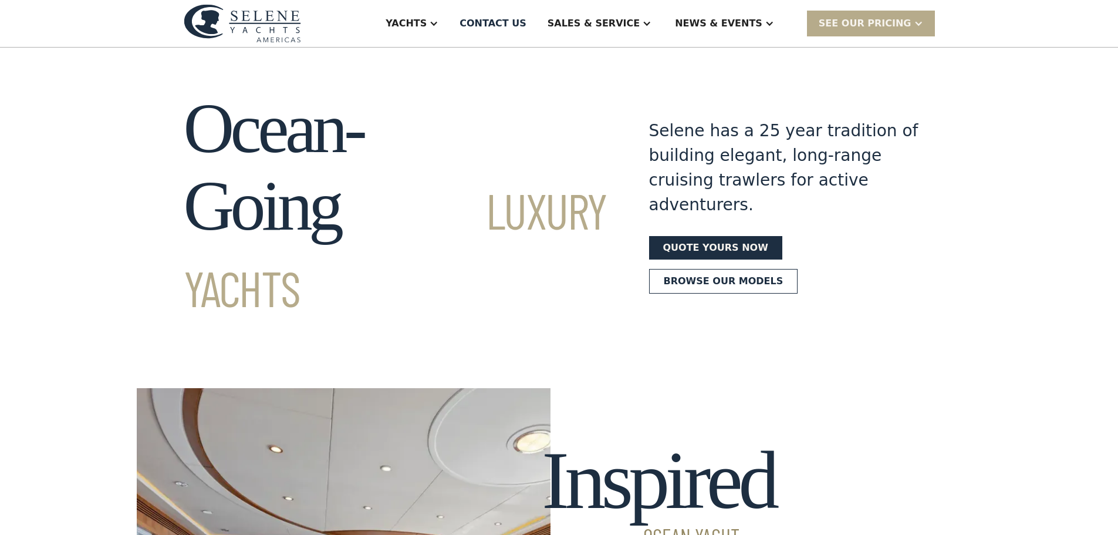 This screenshot has height=535, width=1118. I want to click on a: Quote yours now, so click(715, 248).